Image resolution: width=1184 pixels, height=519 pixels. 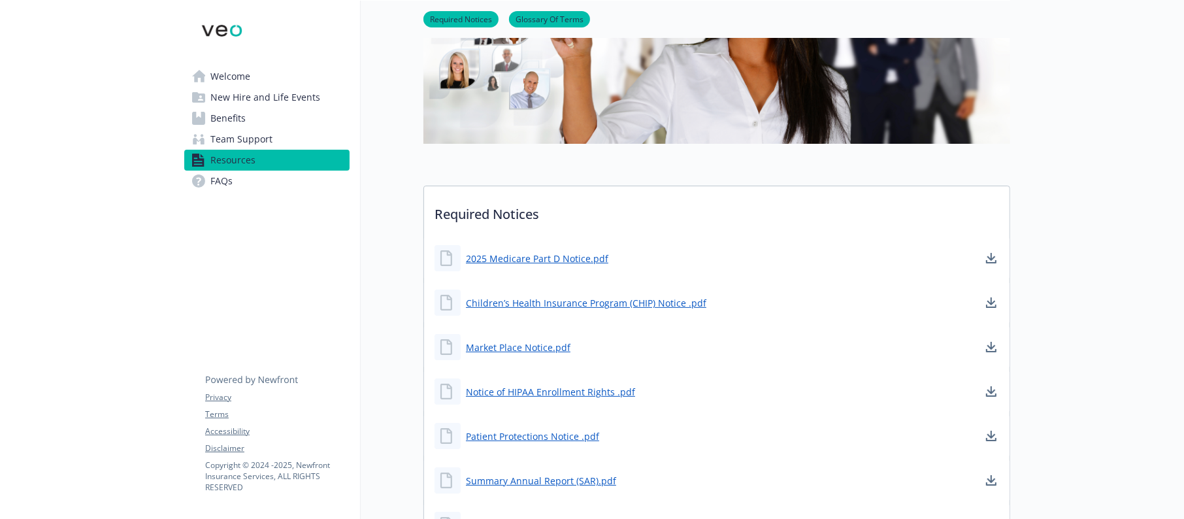 I want to click on span: Resources, so click(x=233, y=160).